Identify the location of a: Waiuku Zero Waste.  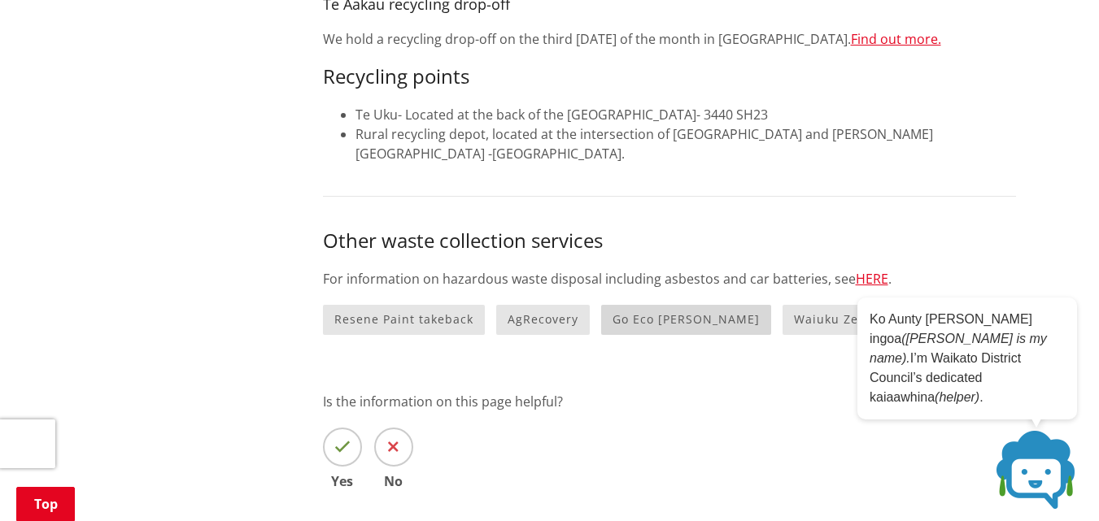
(853, 320).